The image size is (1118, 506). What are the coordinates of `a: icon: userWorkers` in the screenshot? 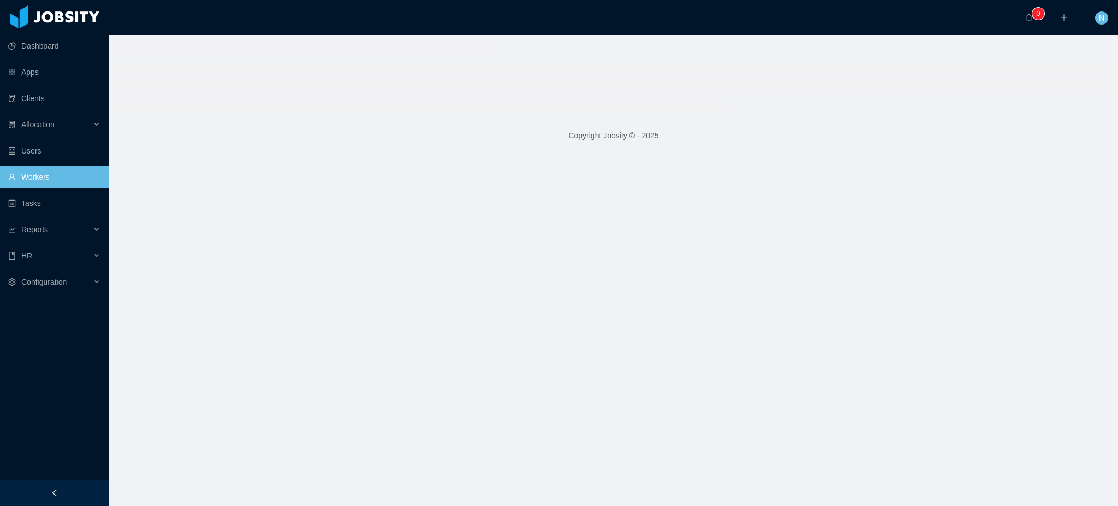 It's located at (54, 177).